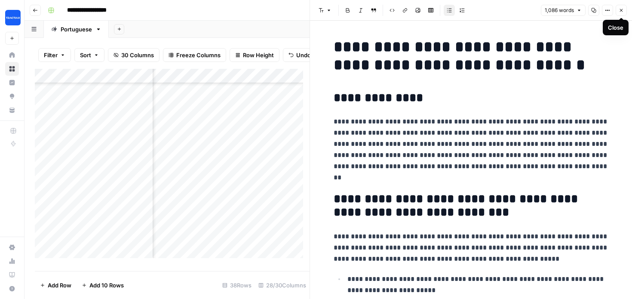 This screenshot has height=299, width=632. Describe the element at coordinates (12, 69) in the screenshot. I see `a: Browse` at that location.